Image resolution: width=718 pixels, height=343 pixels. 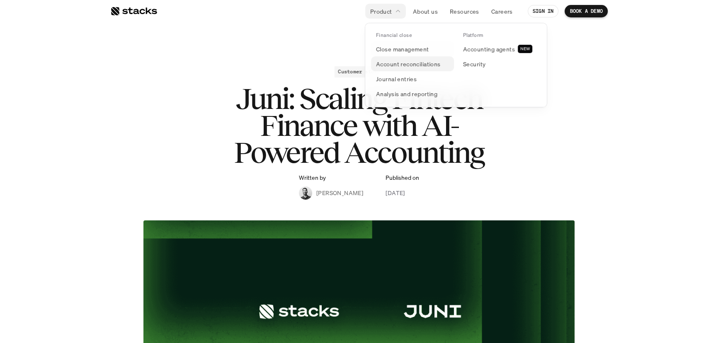 What do you see at coordinates (499, 64) in the screenshot?
I see `a: Security` at bounding box center [499, 64].